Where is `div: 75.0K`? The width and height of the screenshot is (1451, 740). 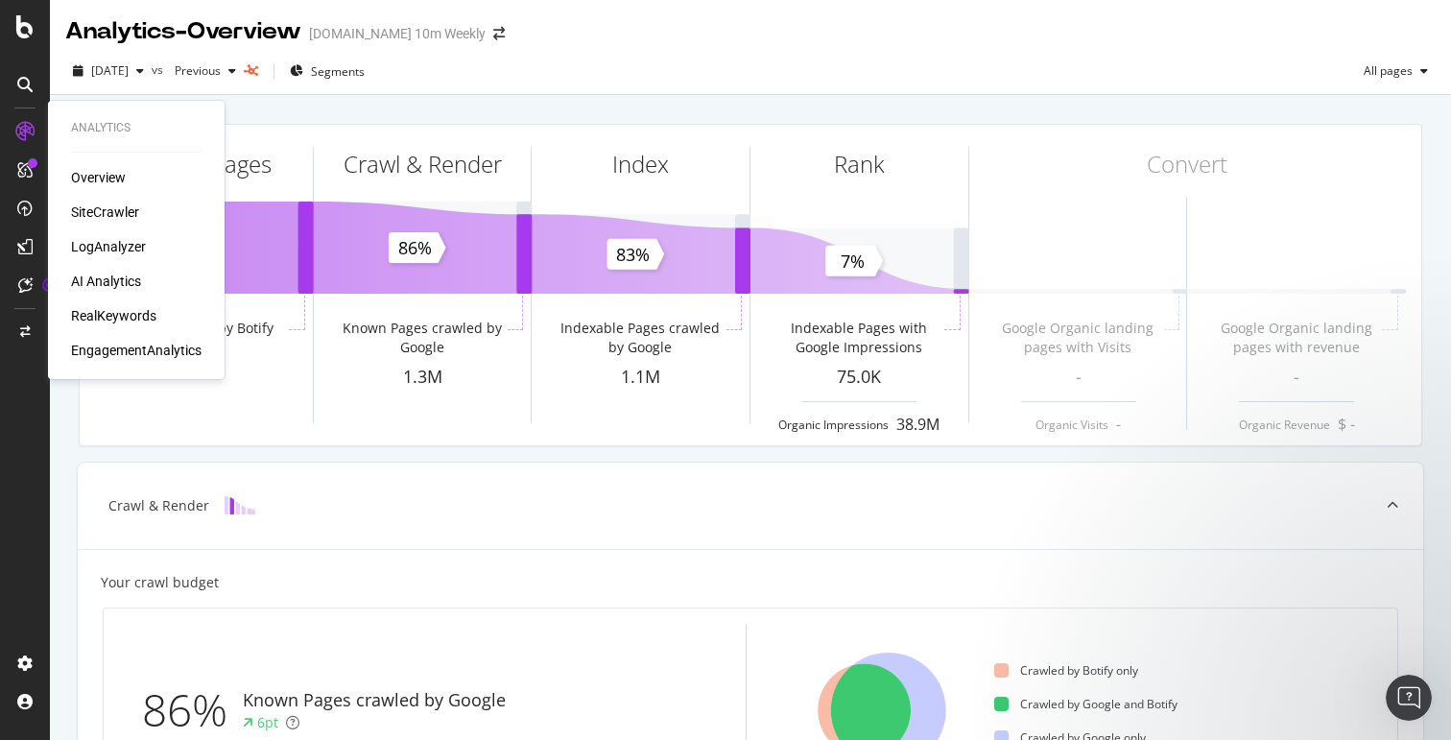 div: 75.0K is located at coordinates (859, 377).